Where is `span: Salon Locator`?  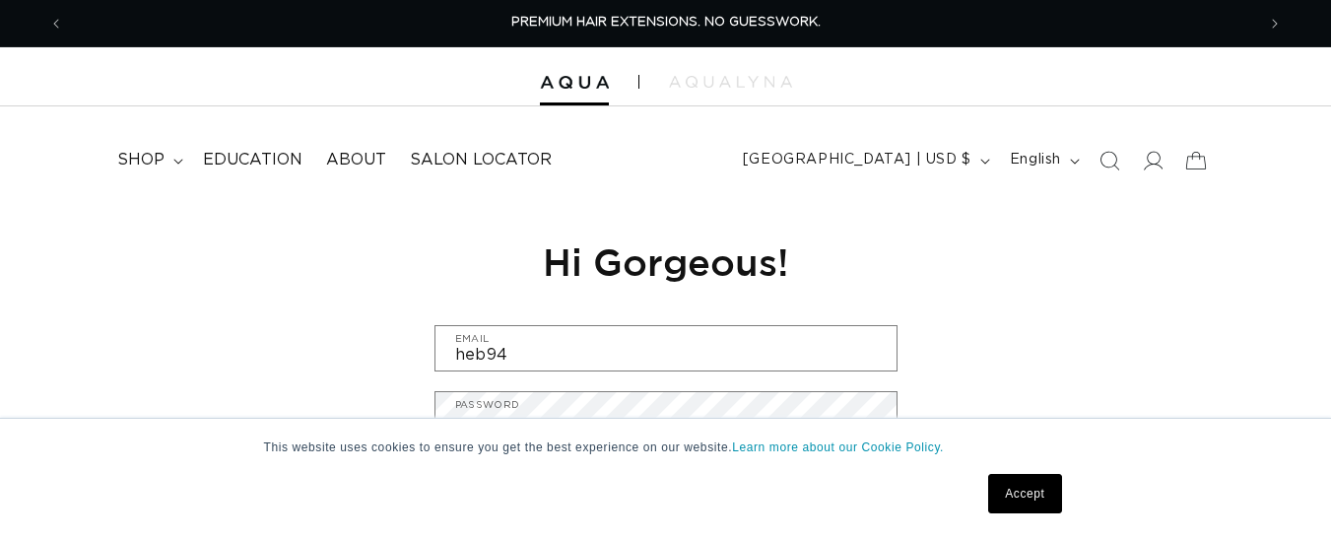 span: Salon Locator is located at coordinates (481, 160).